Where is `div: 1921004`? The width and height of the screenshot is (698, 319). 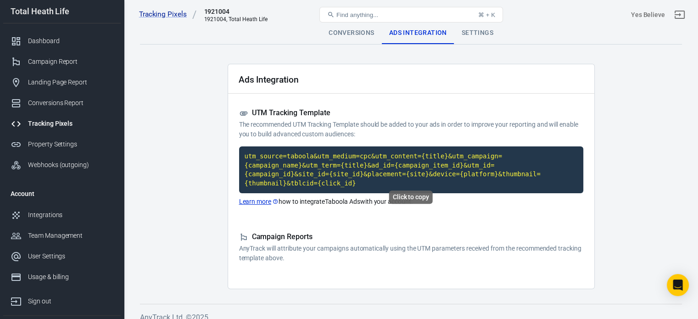 div: 1921004 is located at coordinates (236, 11).